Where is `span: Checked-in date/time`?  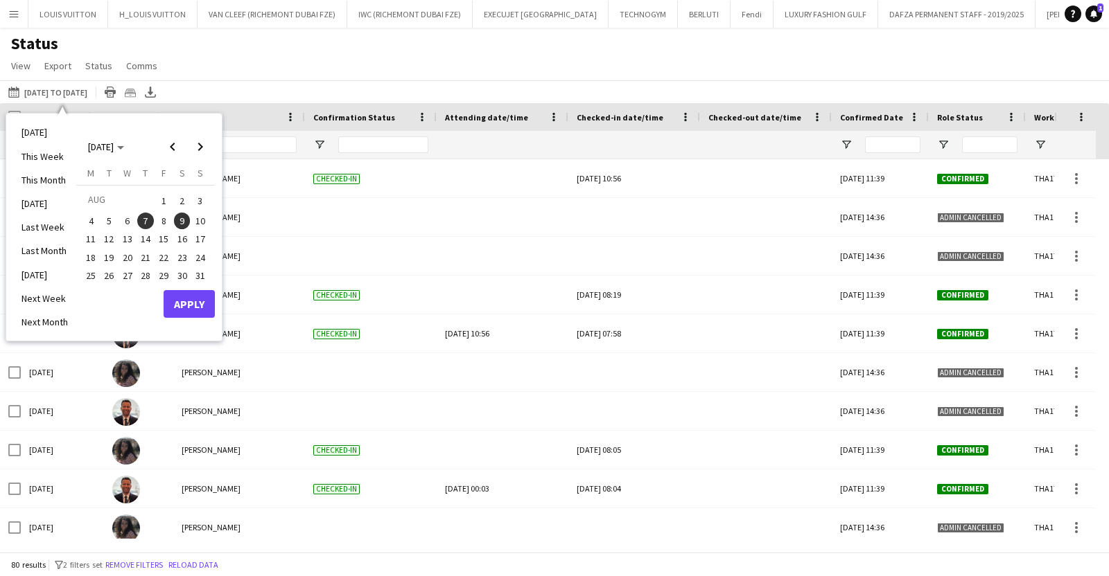
span: Checked-in date/time is located at coordinates (619, 117).